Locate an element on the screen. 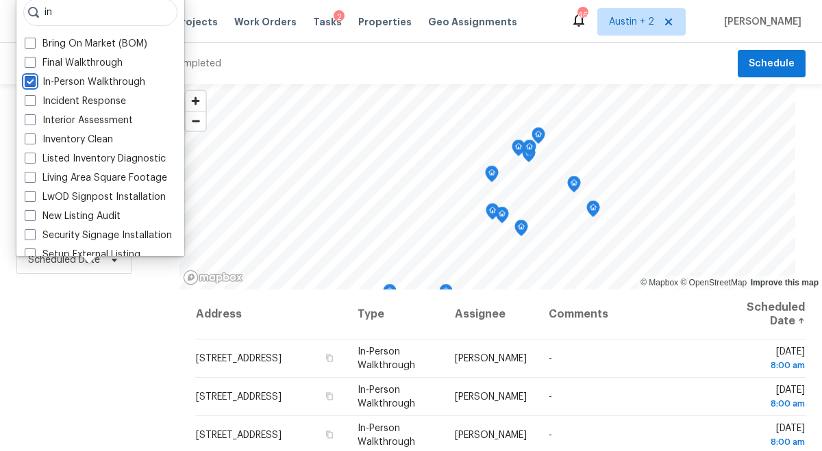 The image size is (822, 451). th: Address is located at coordinates (270, 314).